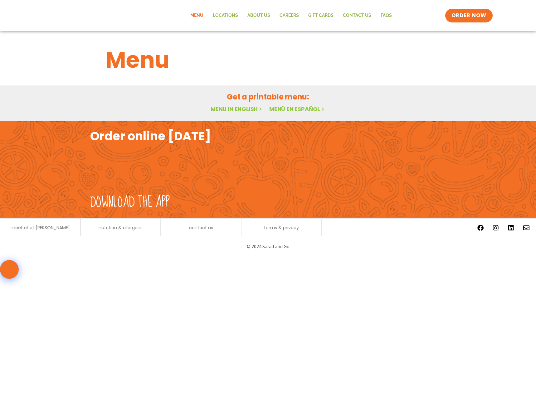 The height and width of the screenshot is (396, 536). I want to click on a: Menu, so click(197, 16).